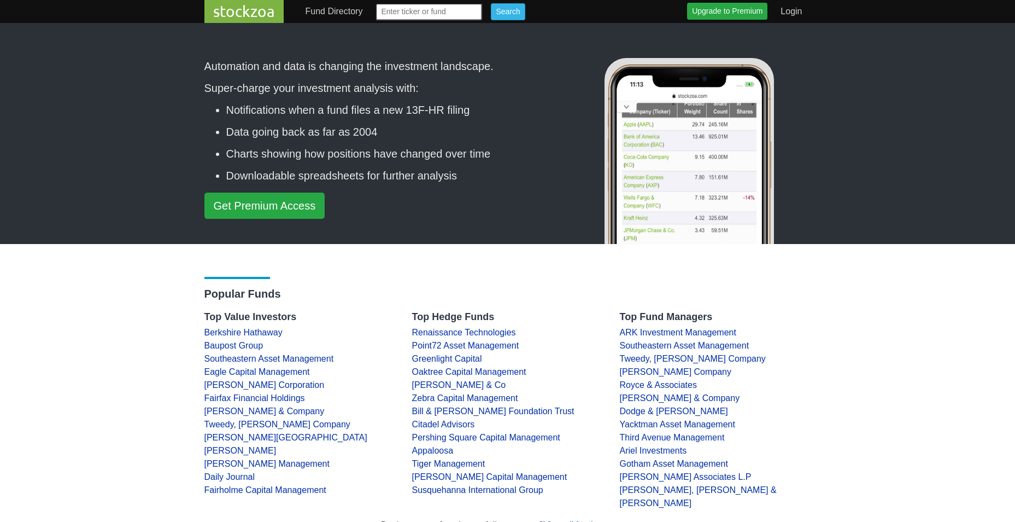  I want to click on a: Royce & Associates, so click(658, 384).